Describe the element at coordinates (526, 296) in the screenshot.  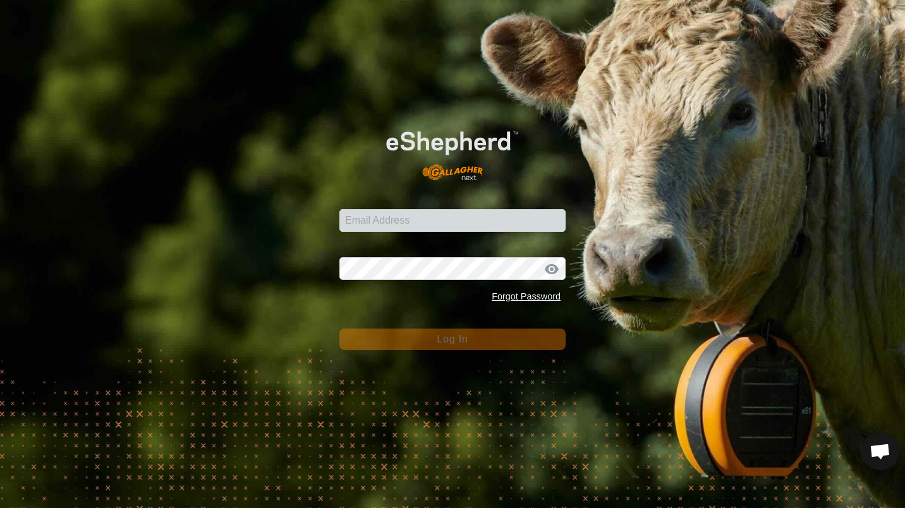
I see `a: Forgot Password` at that location.